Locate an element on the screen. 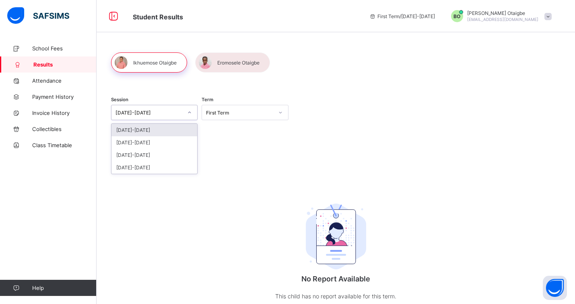 Image resolution: width=575 pixels, height=304 pixels. span: Class Timetable is located at coordinates (64, 145).